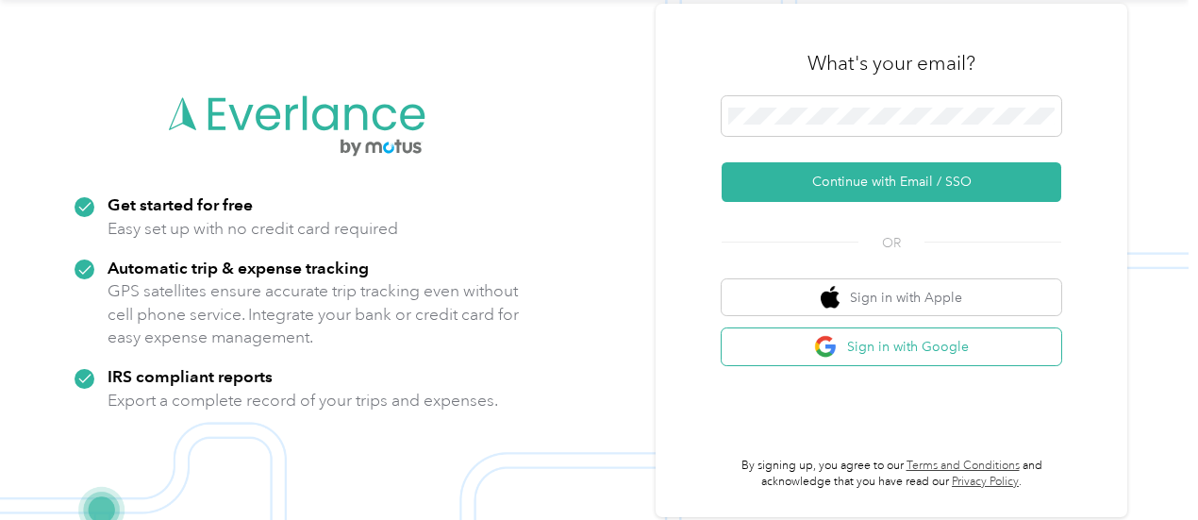 The height and width of the screenshot is (520, 1198). Describe the element at coordinates (891, 297) in the screenshot. I see `button: apple logoSign in with Apple` at that location.